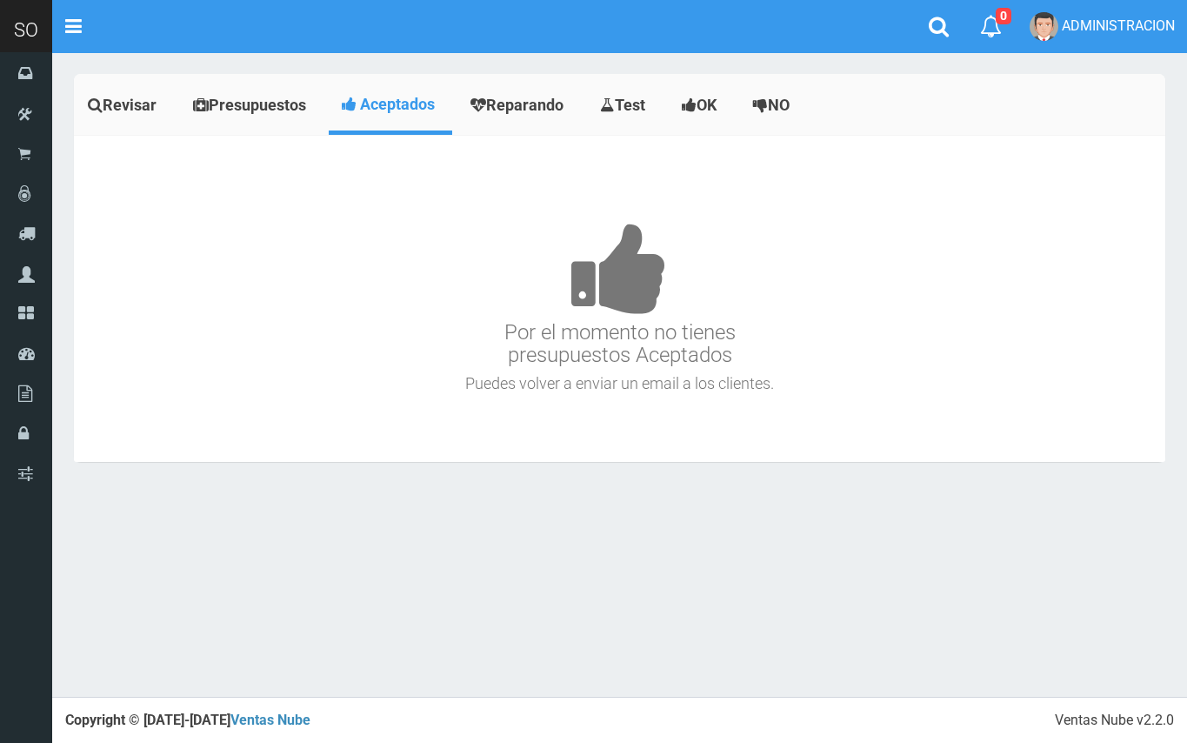  Describe the element at coordinates (1044, 26) in the screenshot. I see `img: User Image` at that location.